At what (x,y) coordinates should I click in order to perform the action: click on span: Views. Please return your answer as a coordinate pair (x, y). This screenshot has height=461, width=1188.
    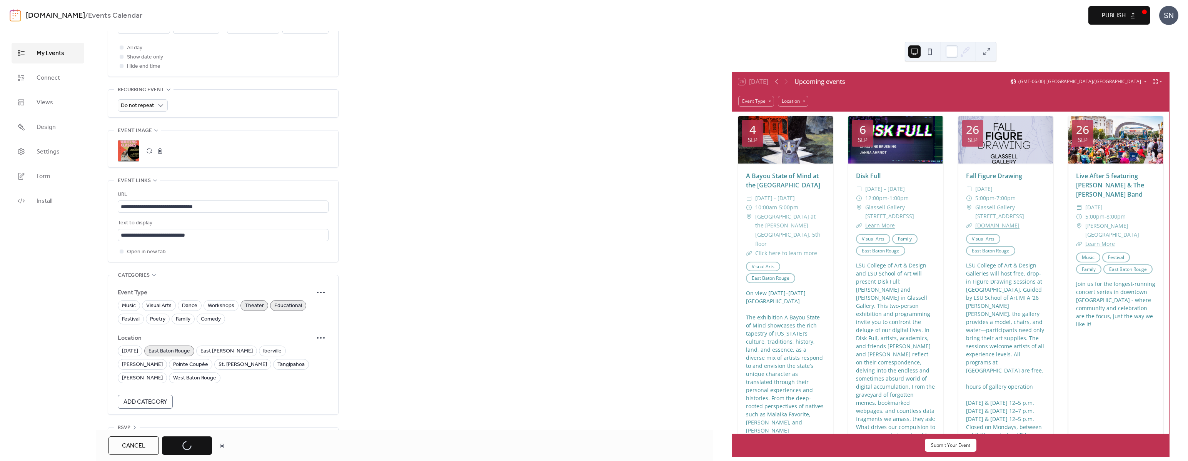
    Looking at the image, I should click on (45, 103).